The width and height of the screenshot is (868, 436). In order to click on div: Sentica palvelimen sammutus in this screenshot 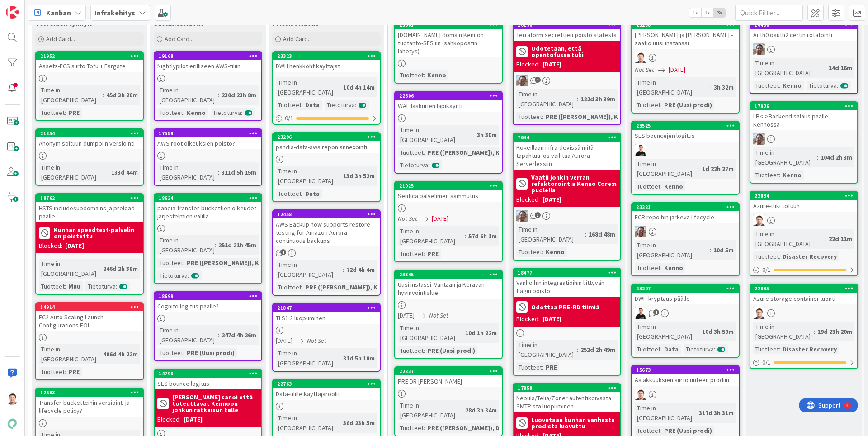, I will do `click(449, 196)`.